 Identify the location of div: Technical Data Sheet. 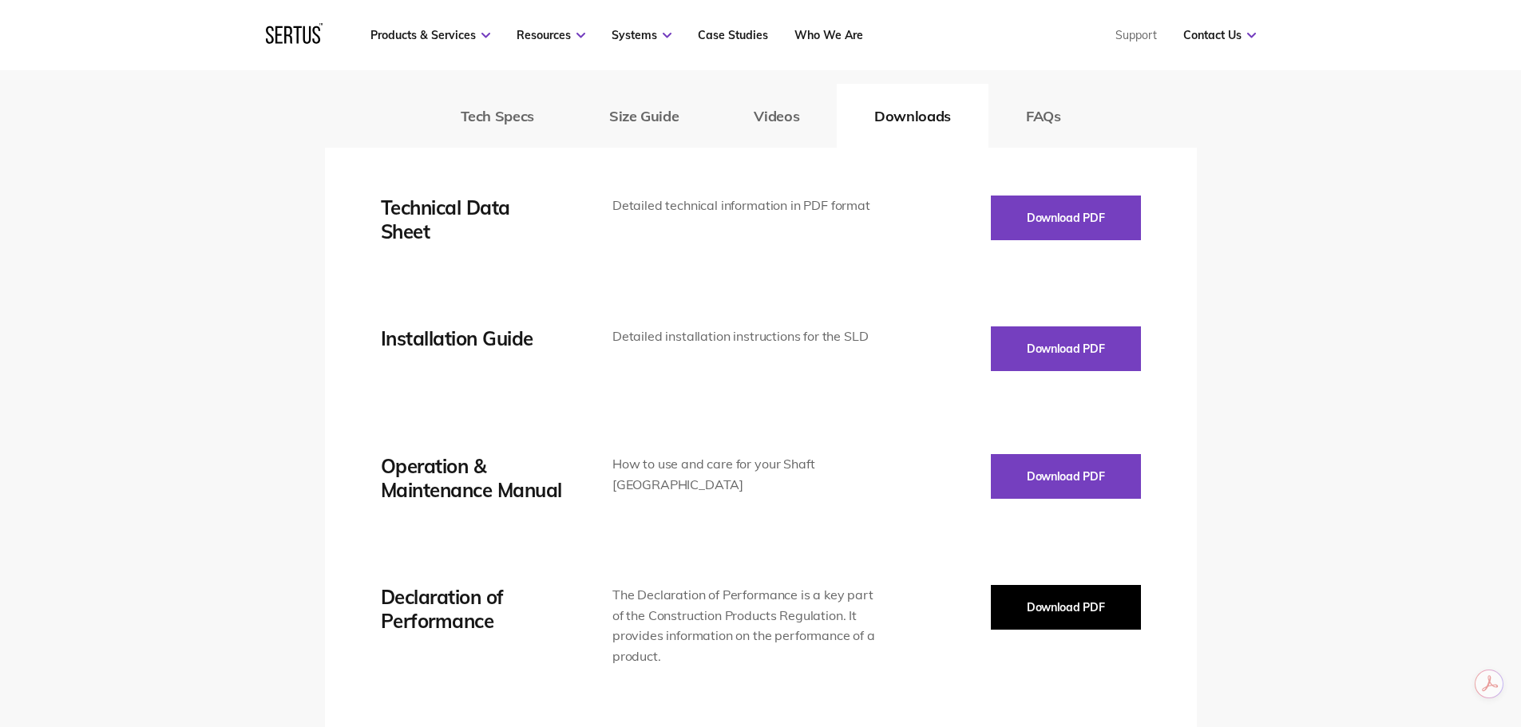
(473, 220).